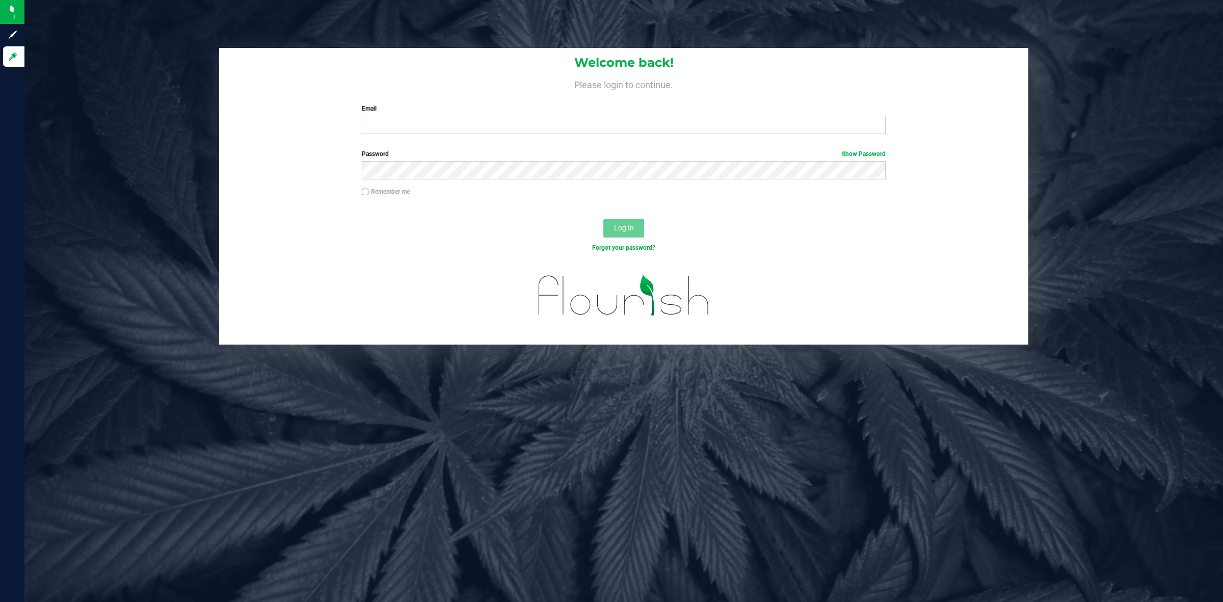 The image size is (1223, 602). I want to click on label: Email, so click(624, 109).